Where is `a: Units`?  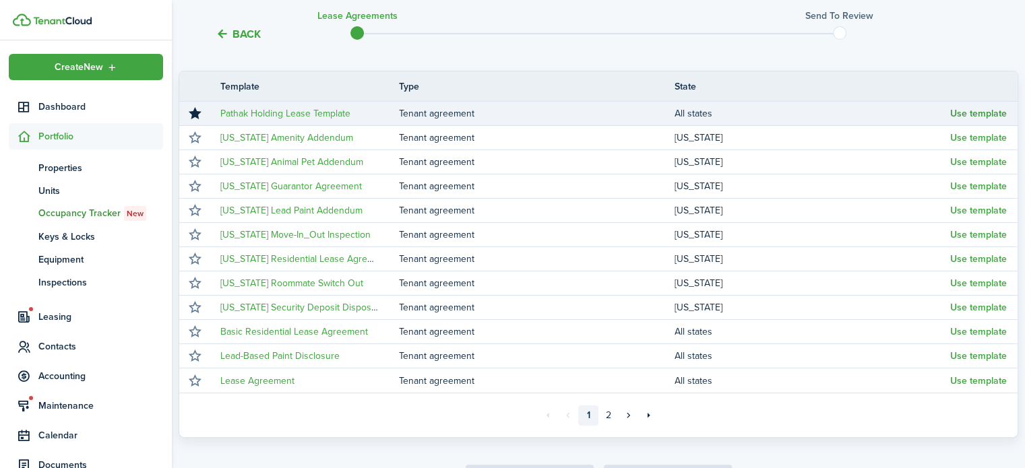 a: Units is located at coordinates (86, 191).